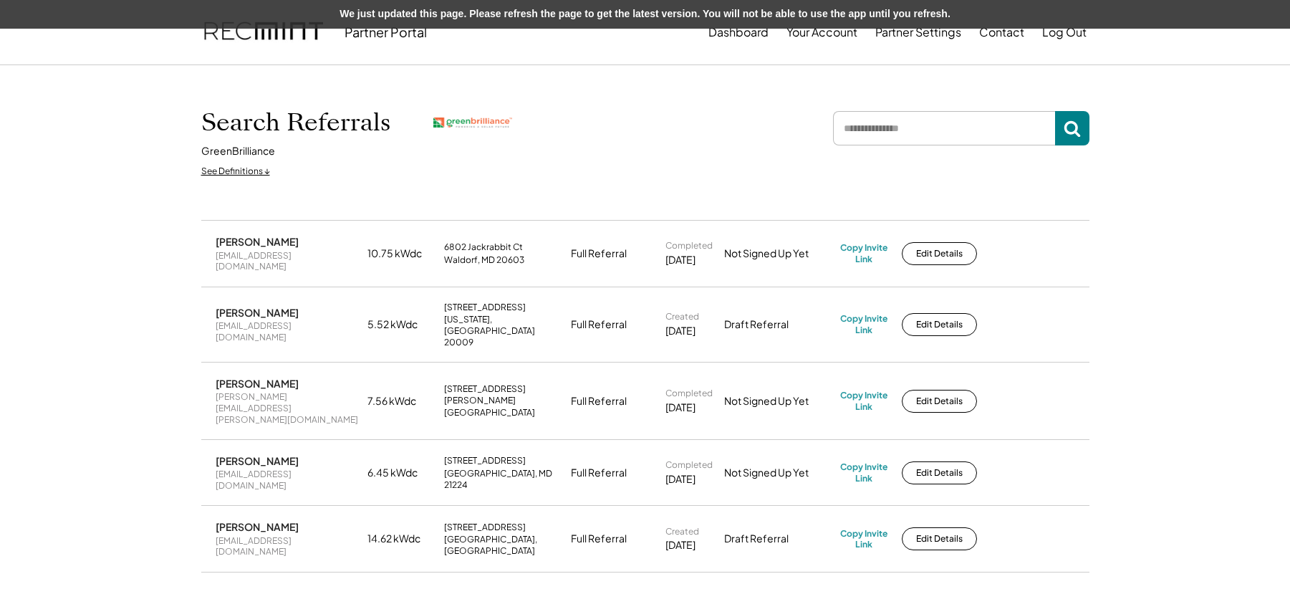  Describe the element at coordinates (484, 260) in the screenshot. I see `div: Waldorf, MD 20603` at that location.